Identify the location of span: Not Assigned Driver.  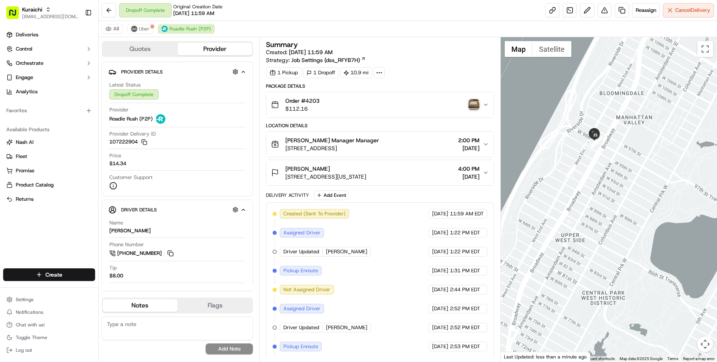
(307, 289).